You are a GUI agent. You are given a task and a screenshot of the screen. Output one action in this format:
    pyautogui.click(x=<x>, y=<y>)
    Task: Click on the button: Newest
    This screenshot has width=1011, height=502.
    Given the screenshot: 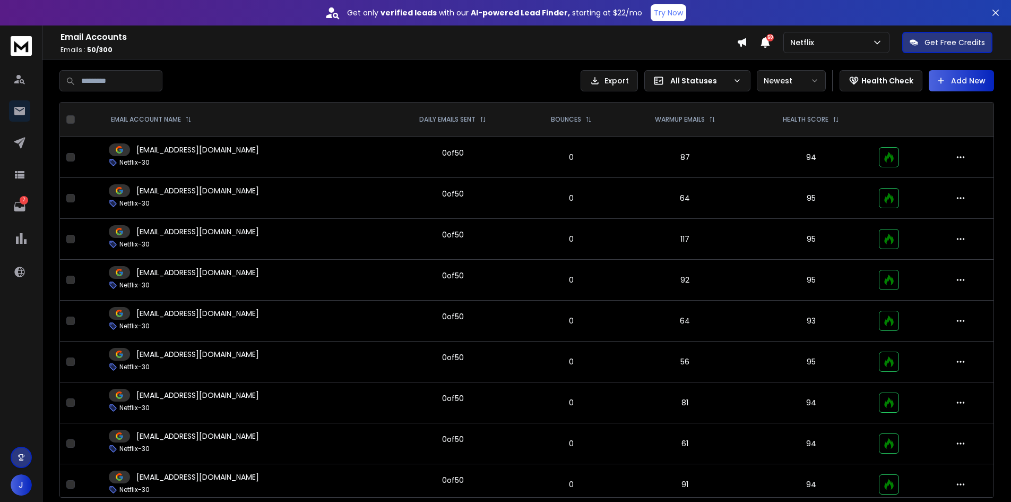 What is the action you would take?
    pyautogui.click(x=791, y=81)
    